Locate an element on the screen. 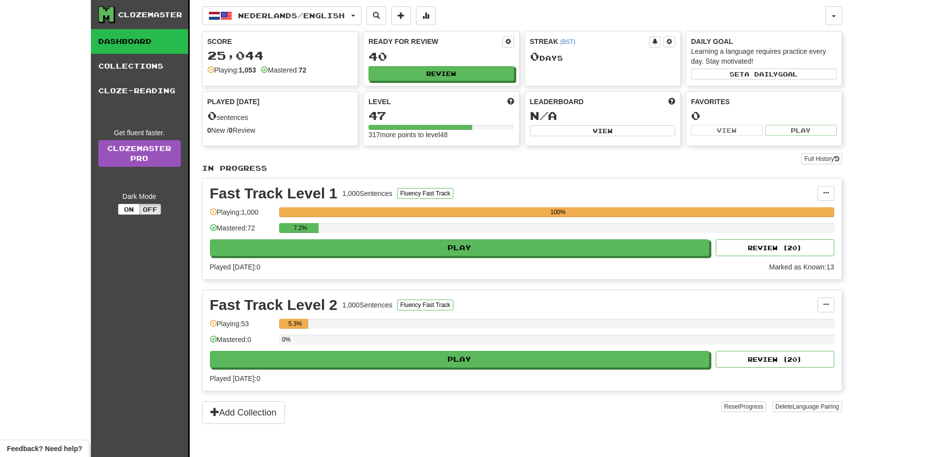 Image resolution: width=940 pixels, height=457 pixels. div: Dark Mode is located at coordinates (139, 197).